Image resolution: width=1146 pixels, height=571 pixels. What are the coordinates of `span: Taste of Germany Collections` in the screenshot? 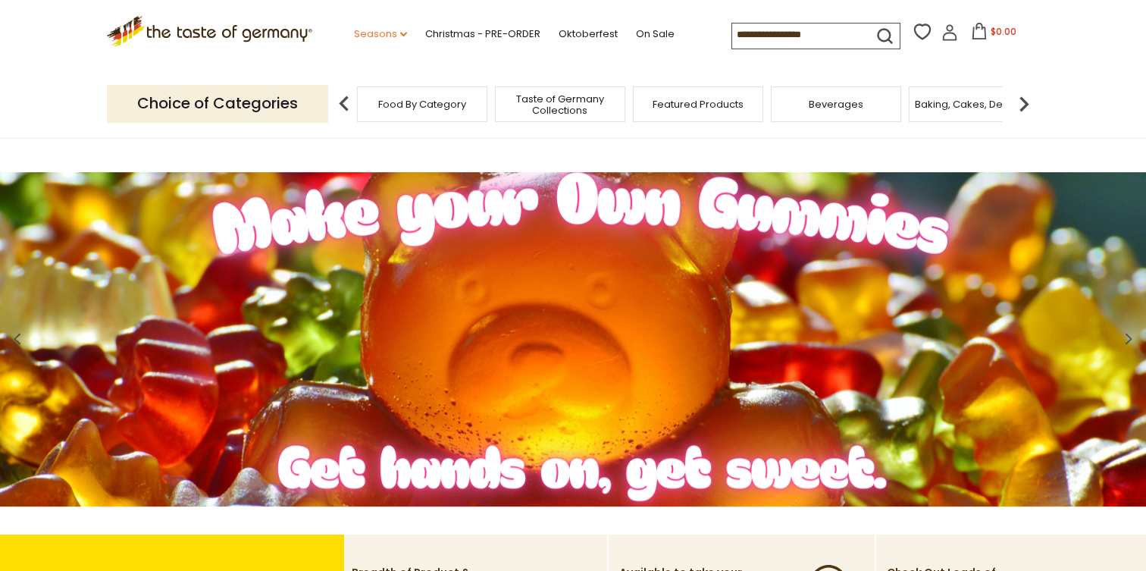 It's located at (560, 105).